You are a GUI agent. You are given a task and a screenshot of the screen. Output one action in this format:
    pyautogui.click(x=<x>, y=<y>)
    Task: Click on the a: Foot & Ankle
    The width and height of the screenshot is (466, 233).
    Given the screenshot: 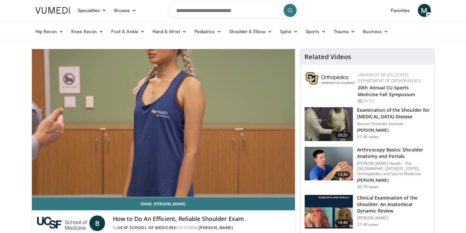 What is the action you would take?
    pyautogui.click(x=128, y=32)
    